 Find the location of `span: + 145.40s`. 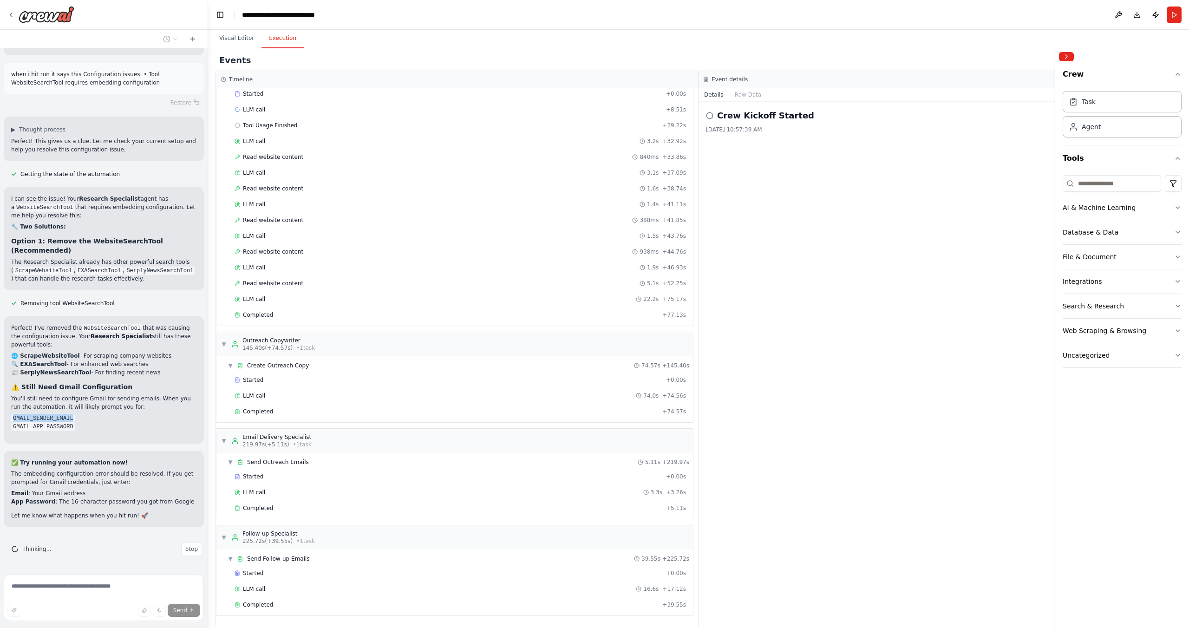

span: + 145.40s is located at coordinates (676, 365).